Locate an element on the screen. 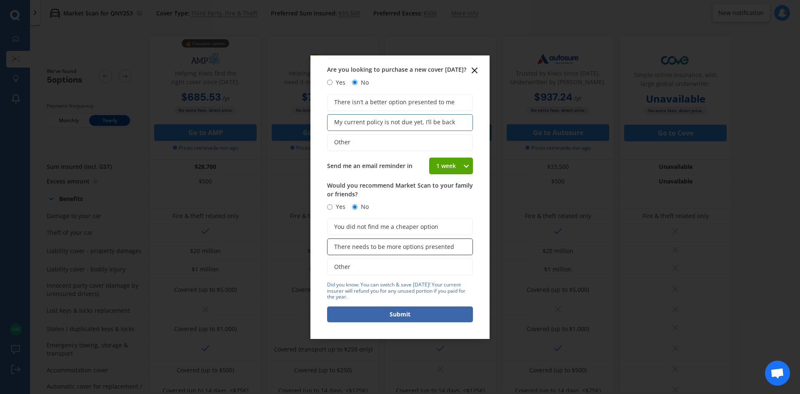 The width and height of the screenshot is (800, 394). span: My current policy is not due yet, I’ll be back is located at coordinates (394, 122).